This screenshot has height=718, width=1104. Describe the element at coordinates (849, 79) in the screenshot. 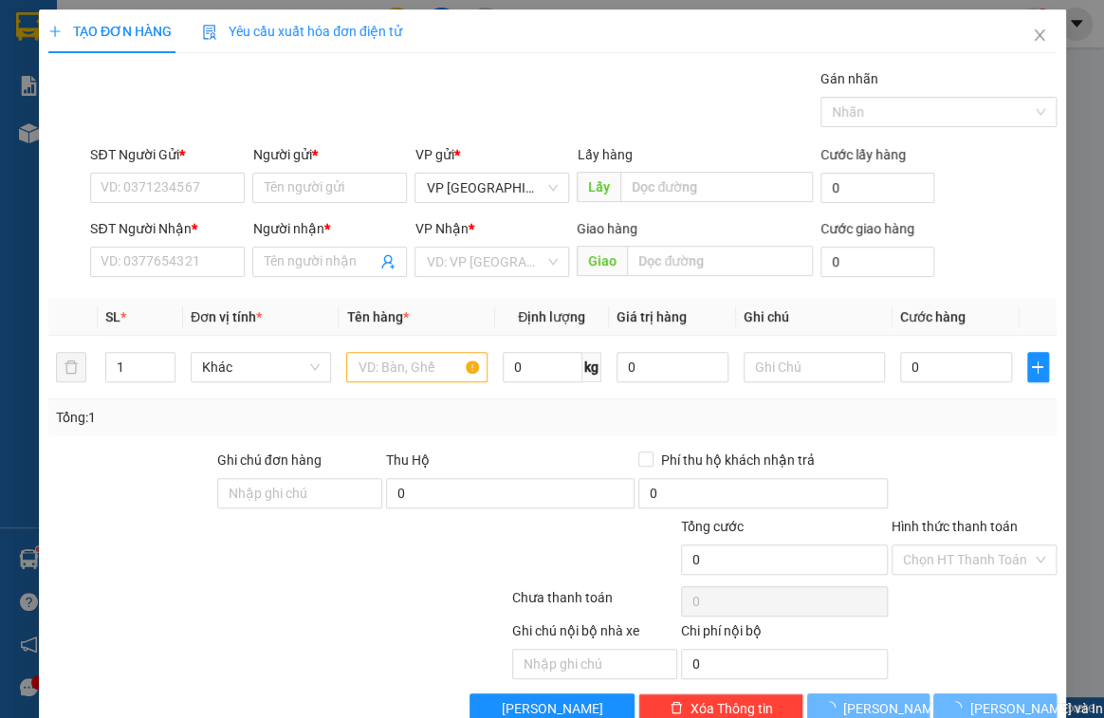

I see `label: Gán nhãn` at that location.